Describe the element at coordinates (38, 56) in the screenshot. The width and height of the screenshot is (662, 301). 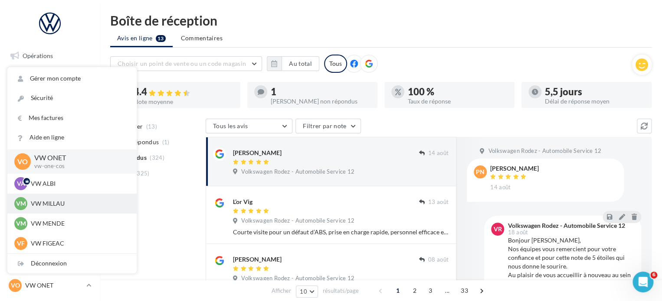
I see `span: Opérations` at that location.